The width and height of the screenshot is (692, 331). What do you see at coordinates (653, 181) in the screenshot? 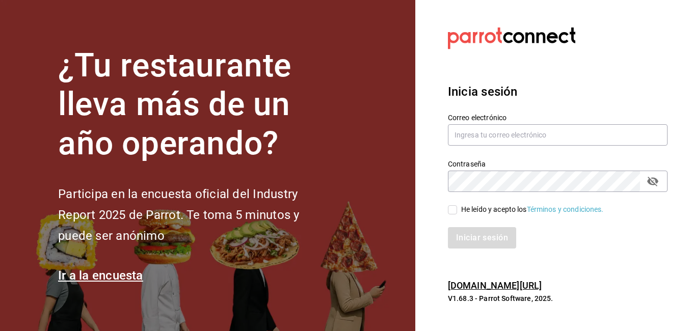
I see `button: passwordField` at bounding box center [653, 181].